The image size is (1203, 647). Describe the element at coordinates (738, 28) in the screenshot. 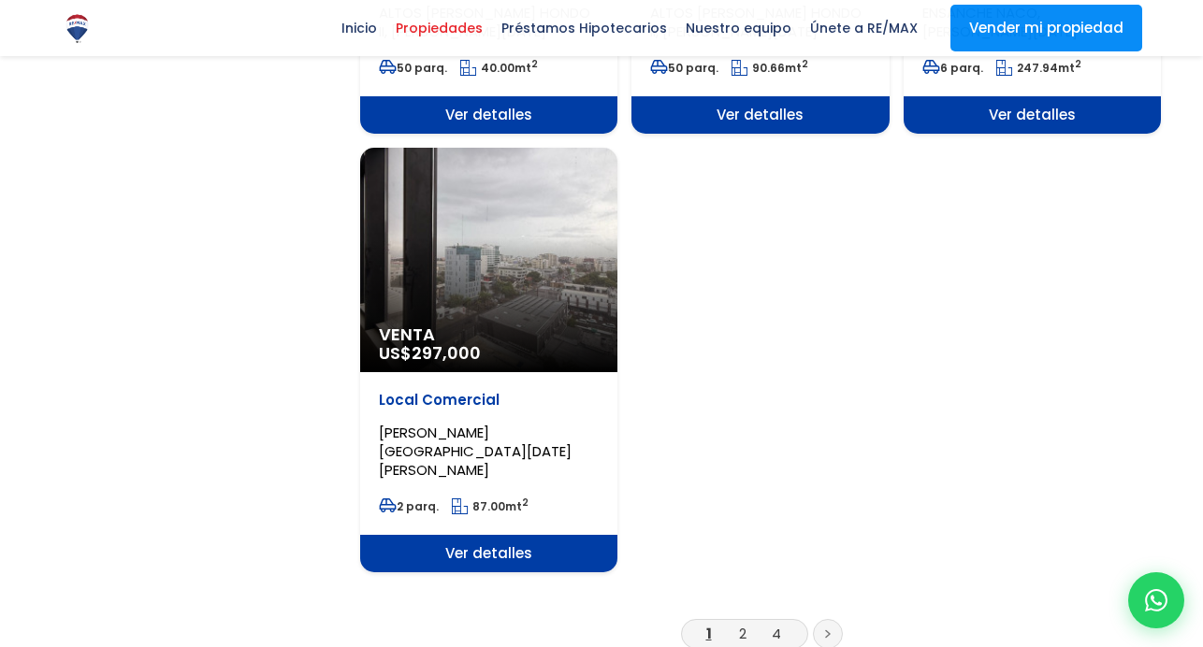

I see `span: Nuestro equipo` at that location.